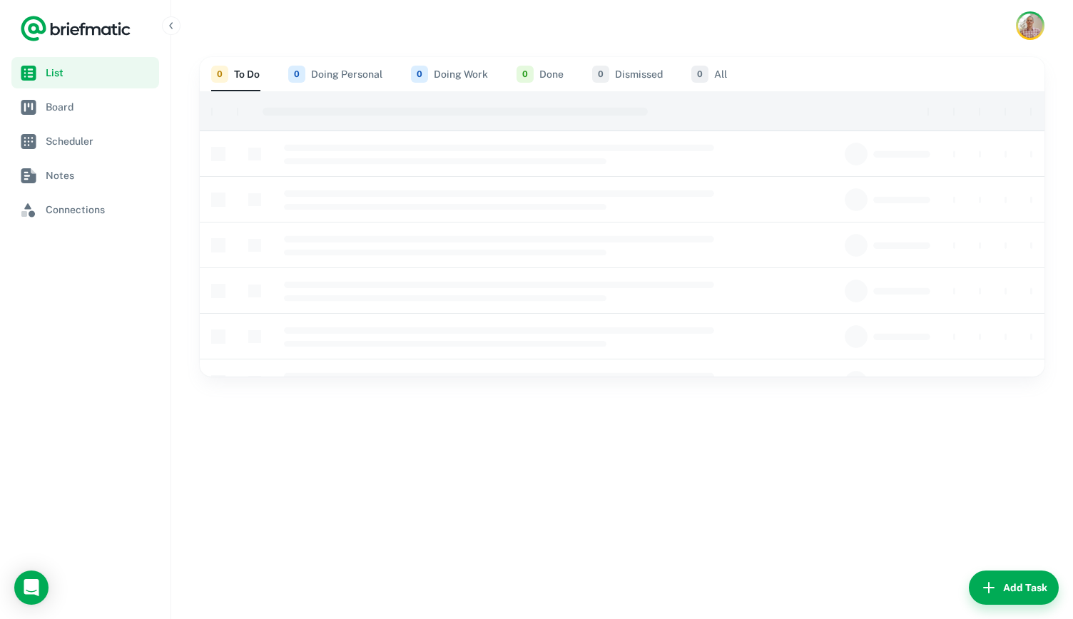 Image resolution: width=1073 pixels, height=619 pixels. Describe the element at coordinates (235, 74) in the screenshot. I see `button: To Do` at that location.